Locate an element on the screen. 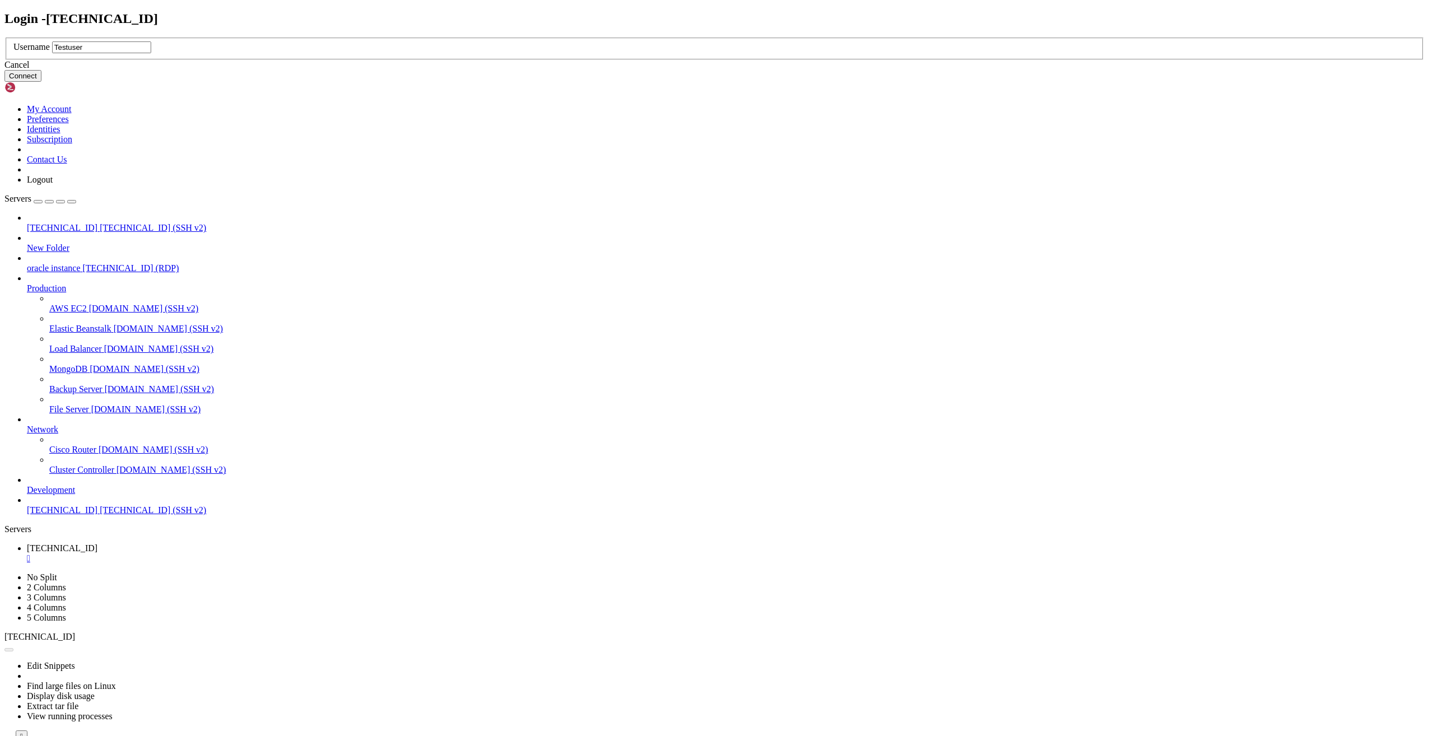 Image resolution: width=1429 pixels, height=736 pixels. a: Find large files on Linux is located at coordinates (71, 686).